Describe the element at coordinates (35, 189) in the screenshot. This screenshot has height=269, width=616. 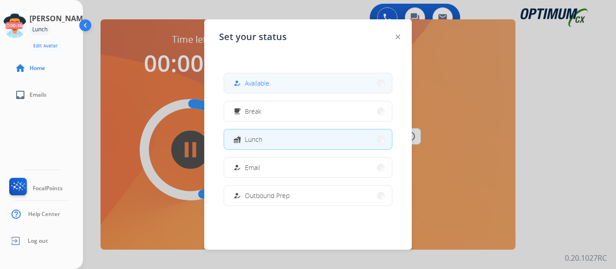
I see `a: FocalPoints` at that location.